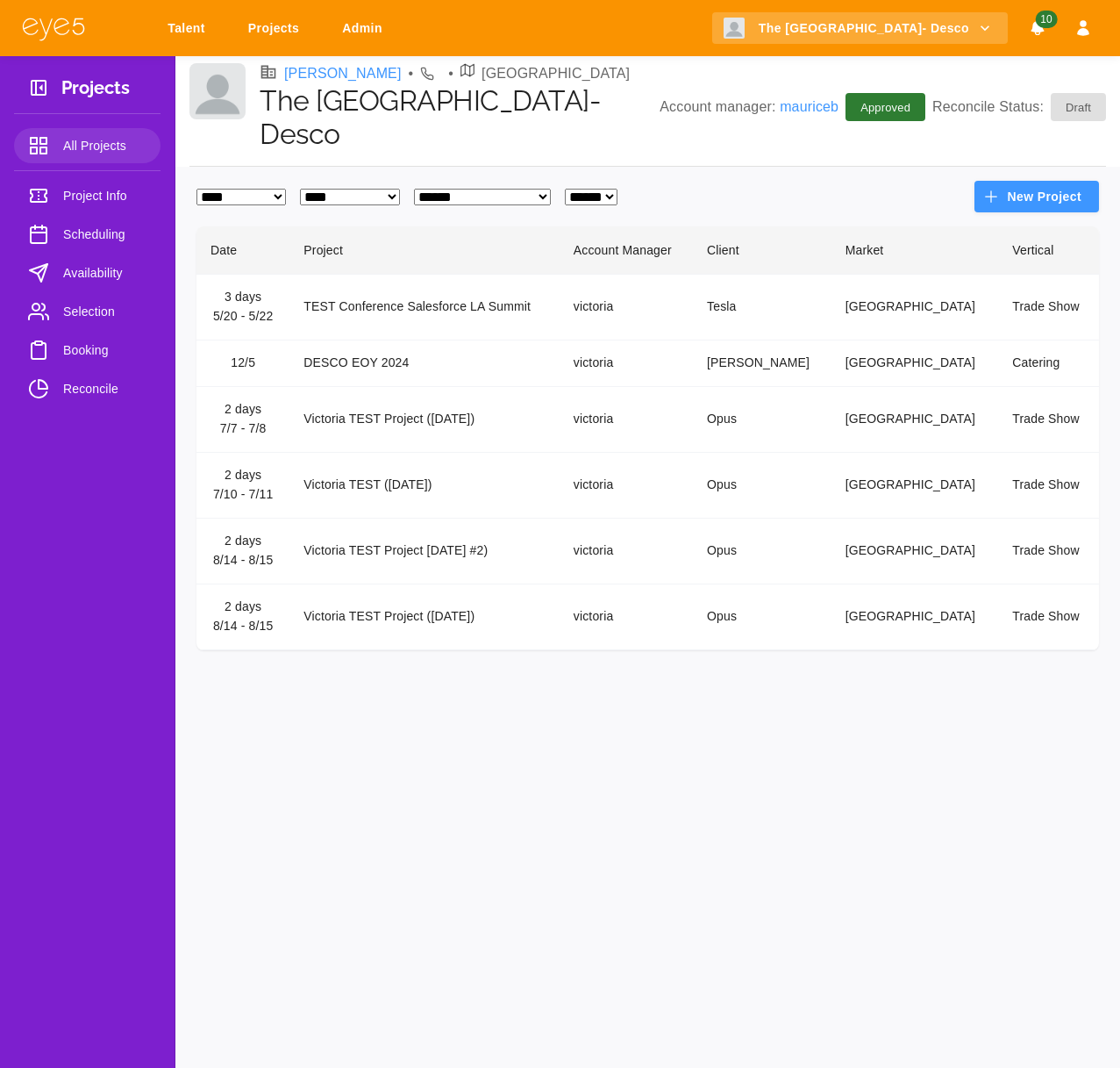  I want to click on td: Tesla, so click(763, 307).